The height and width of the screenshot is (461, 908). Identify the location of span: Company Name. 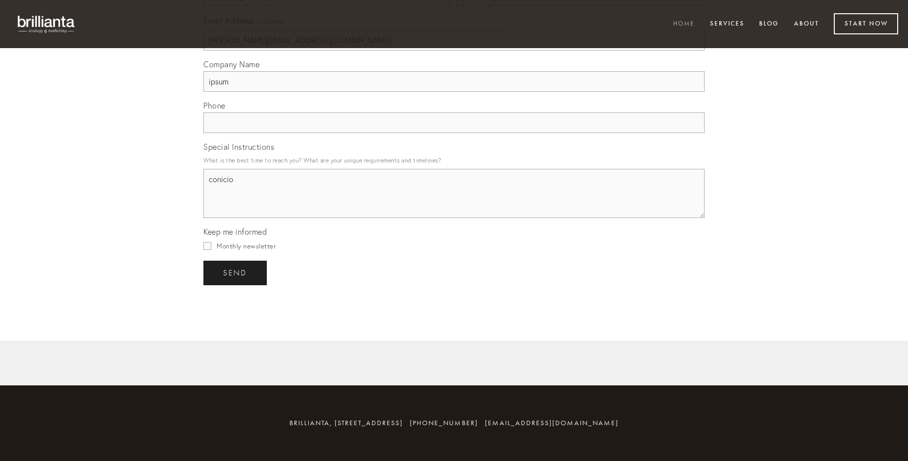
(231, 64).